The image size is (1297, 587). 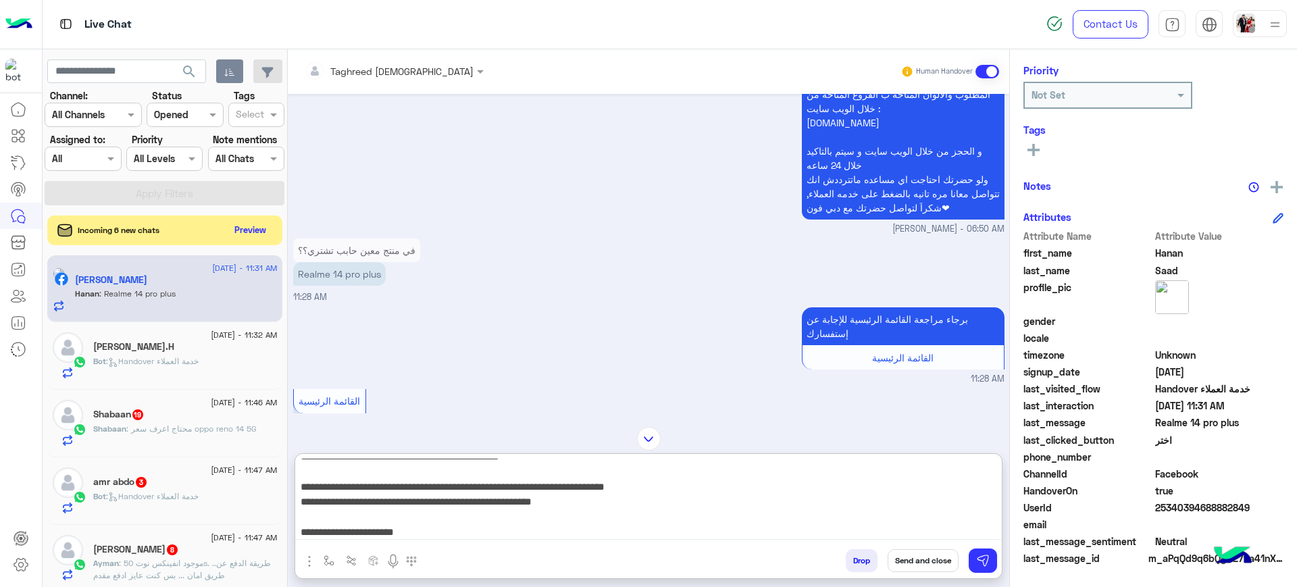 I want to click on span: profile_pic, so click(x=1088, y=296).